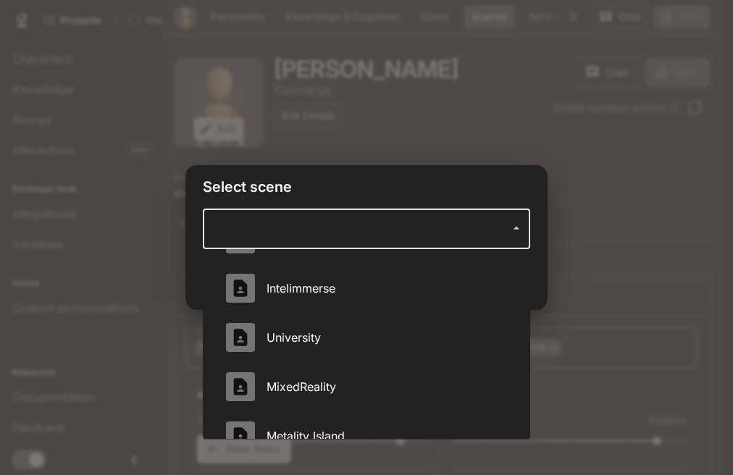  What do you see at coordinates (516, 228) in the screenshot?
I see `button: Close` at bounding box center [516, 228].